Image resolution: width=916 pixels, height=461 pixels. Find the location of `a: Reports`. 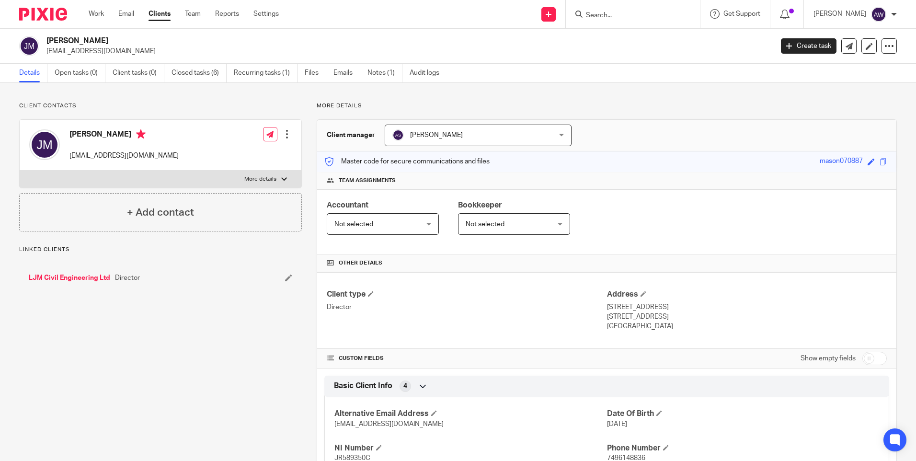

a: Reports is located at coordinates (227, 14).